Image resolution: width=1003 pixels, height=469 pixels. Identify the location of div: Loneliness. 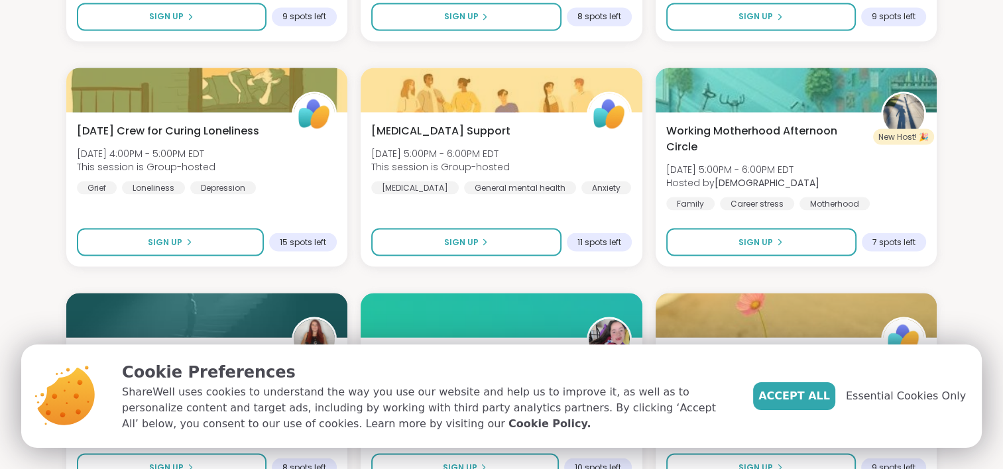
(153, 188).